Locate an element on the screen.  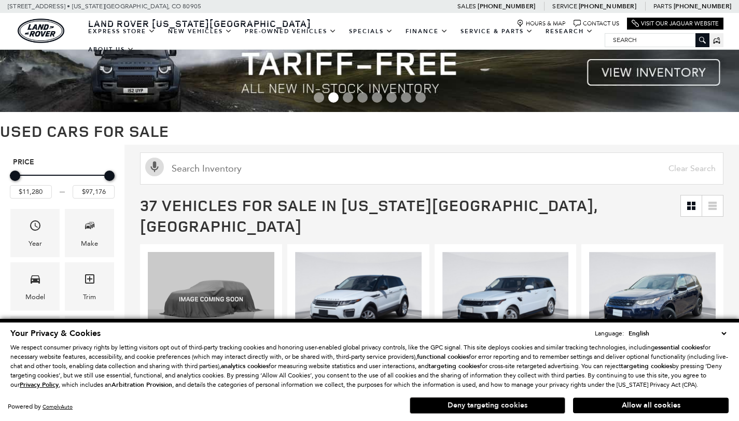
img: 2022 Land Rover Discovery Sport S R-Dynamic 1 is located at coordinates (653, 300).